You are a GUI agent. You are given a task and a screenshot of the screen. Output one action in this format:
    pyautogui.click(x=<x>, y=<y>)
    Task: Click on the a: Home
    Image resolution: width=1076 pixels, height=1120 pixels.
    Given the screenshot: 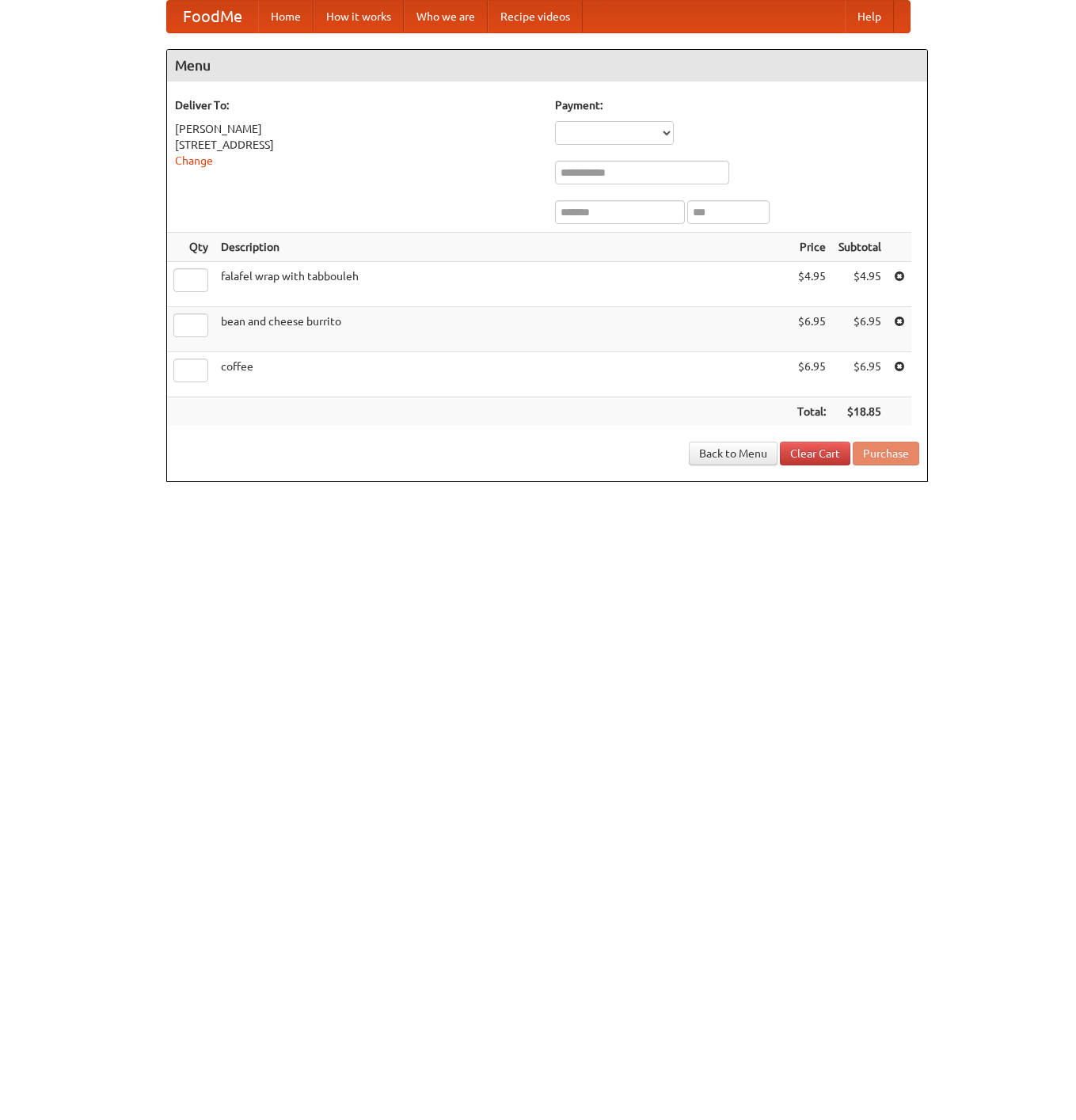 What is the action you would take?
    pyautogui.click(x=286, y=17)
    